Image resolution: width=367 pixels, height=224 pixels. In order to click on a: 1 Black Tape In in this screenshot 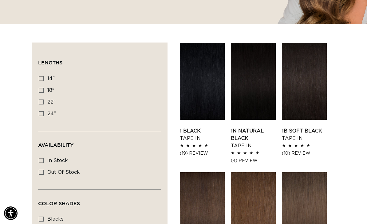, I will do `click(202, 134)`.